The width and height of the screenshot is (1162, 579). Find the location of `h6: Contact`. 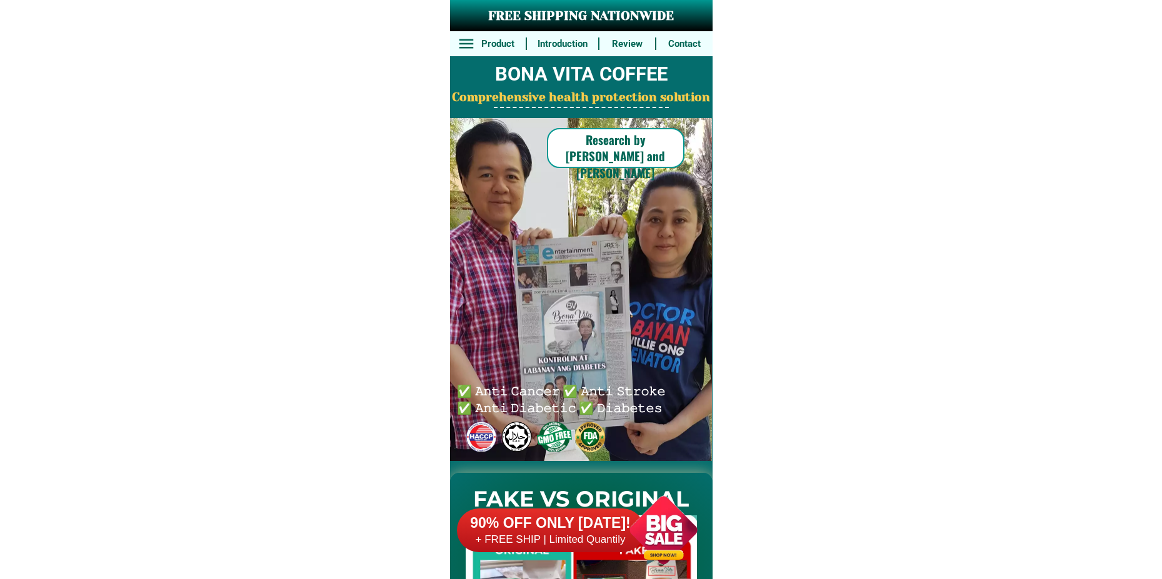

h6: Contact is located at coordinates (684, 44).